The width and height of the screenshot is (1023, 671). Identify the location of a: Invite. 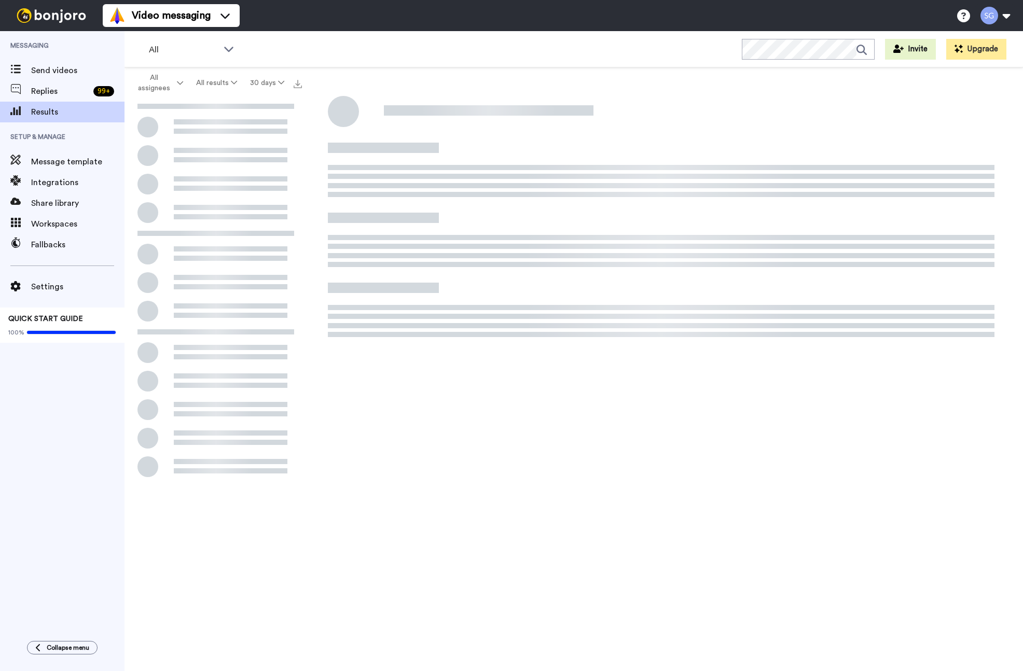
(910, 49).